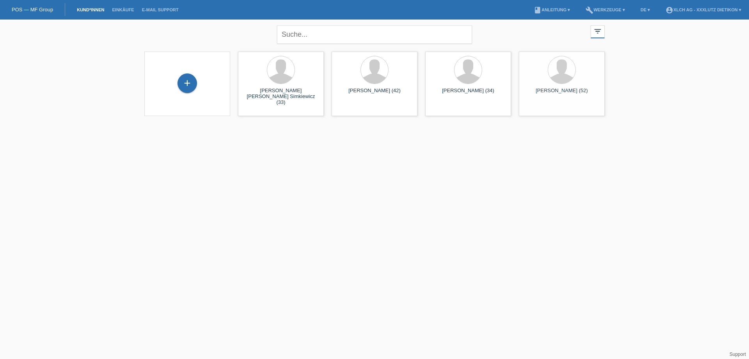  I want to click on input: Suche..., so click(375, 34).